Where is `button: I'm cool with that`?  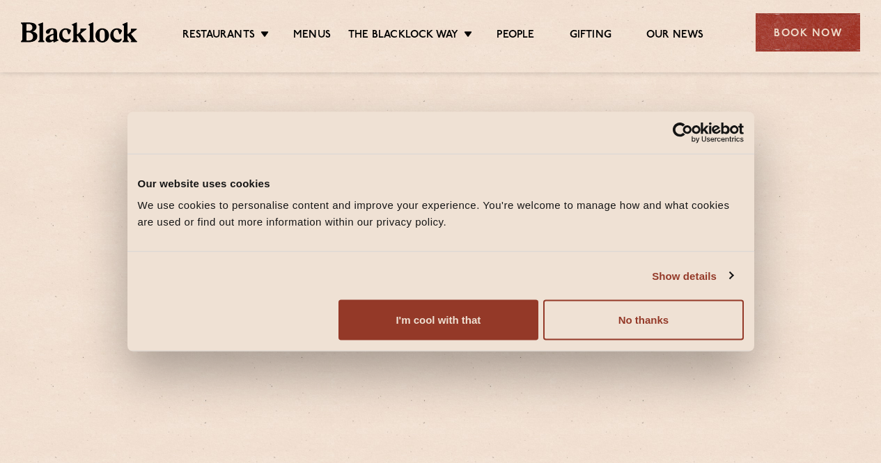
button: I'm cool with that is located at coordinates (438, 320).